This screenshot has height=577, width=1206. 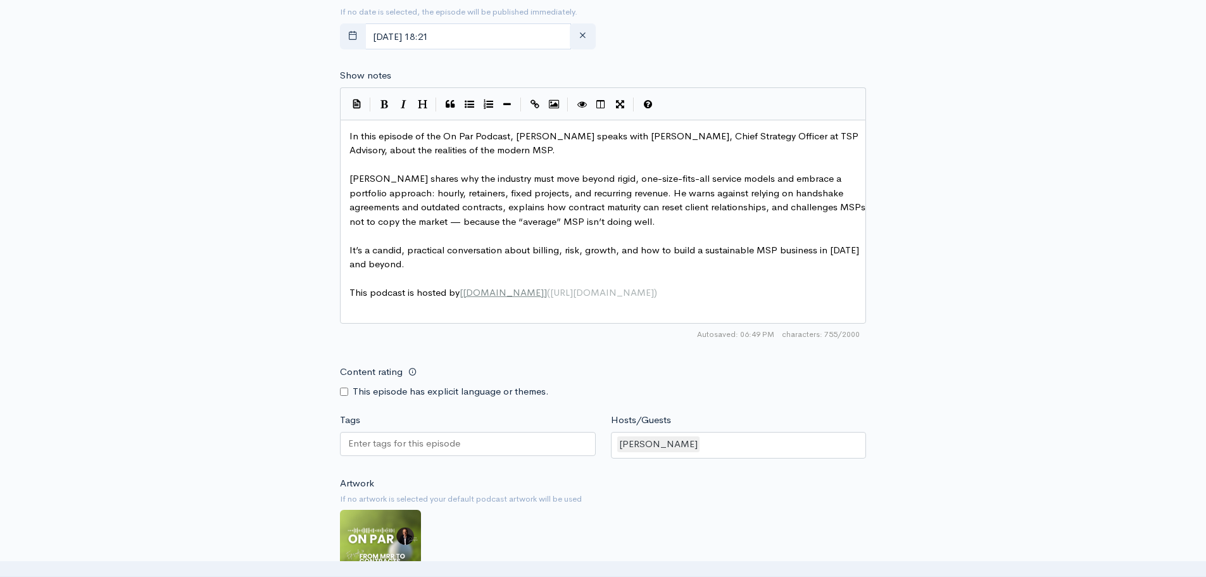 What do you see at coordinates (371, 372) in the screenshot?
I see `label: Content rating` at bounding box center [371, 372].